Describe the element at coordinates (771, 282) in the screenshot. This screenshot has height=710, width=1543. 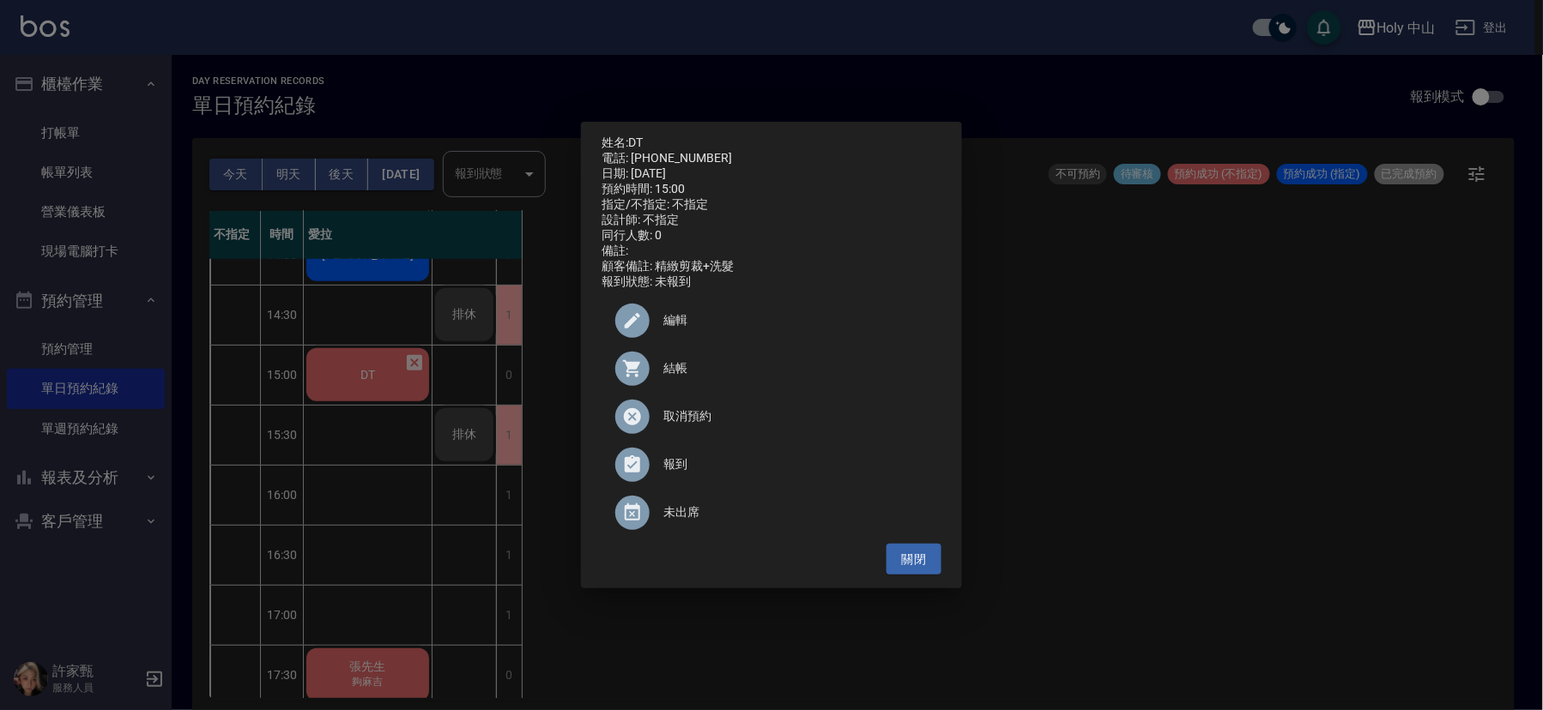
I see `div: 報到狀態: 未報到` at that location.